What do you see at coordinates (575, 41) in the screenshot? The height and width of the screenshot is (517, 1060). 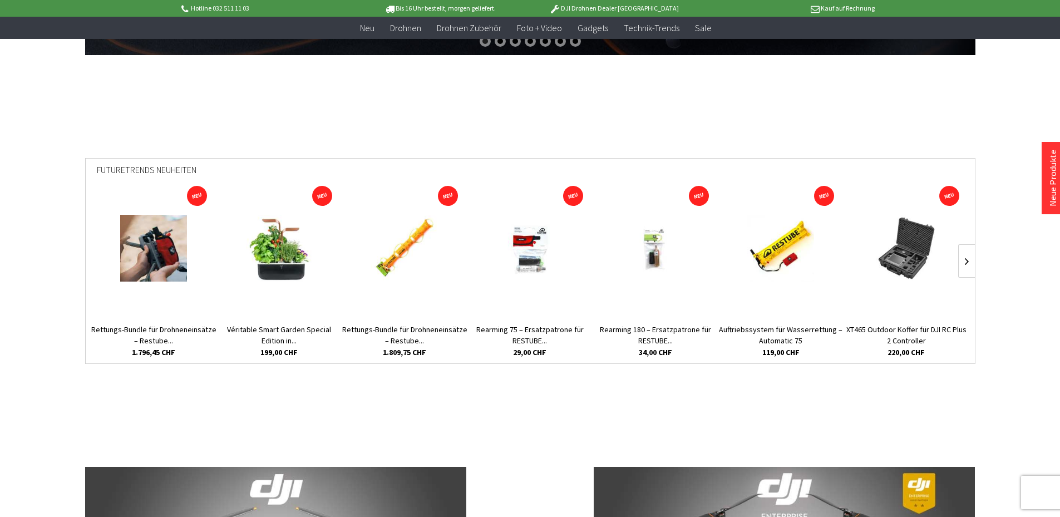 I see `div: 7` at bounding box center [575, 41].